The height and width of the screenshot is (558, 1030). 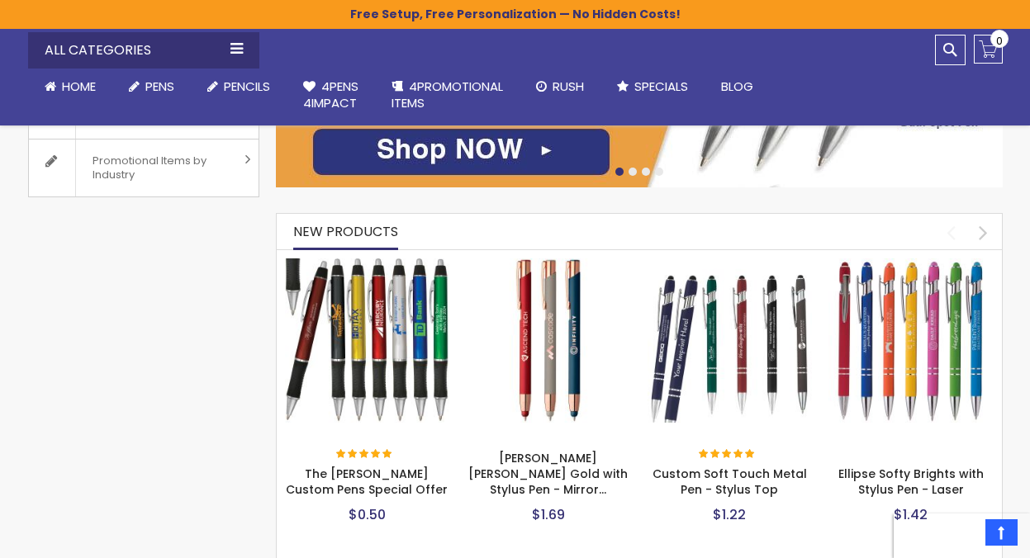 I want to click on span: 0, so click(x=999, y=40).